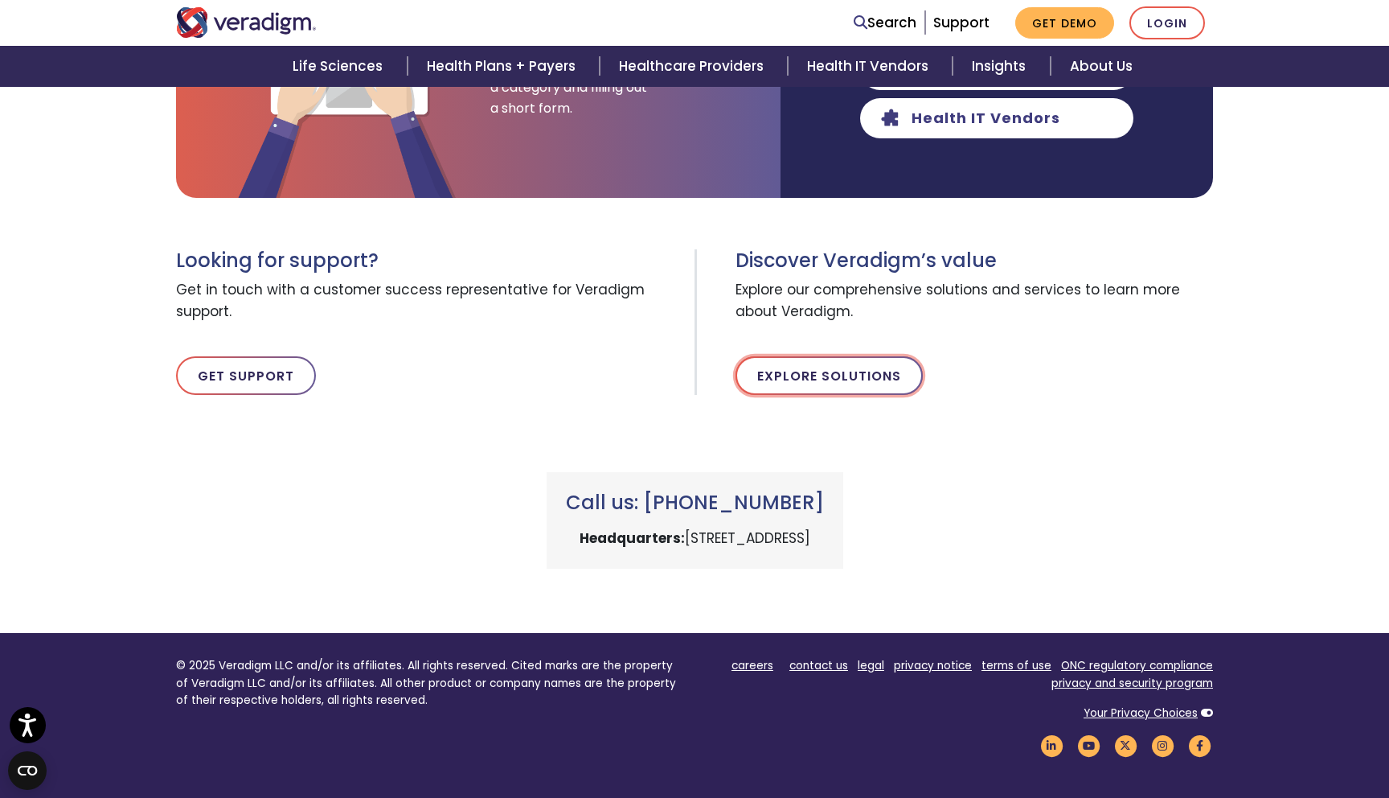 Image resolution: width=1389 pixels, height=798 pixels. What do you see at coordinates (1200, 745) in the screenshot?
I see `a: Veradigm Facebook Link` at bounding box center [1200, 745].